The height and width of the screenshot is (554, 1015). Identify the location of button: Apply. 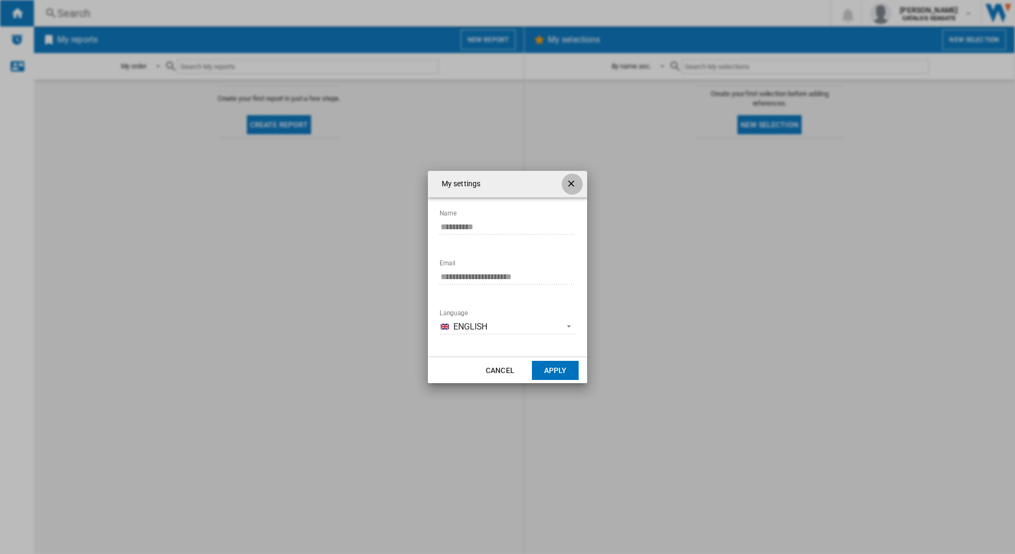
(555, 370).